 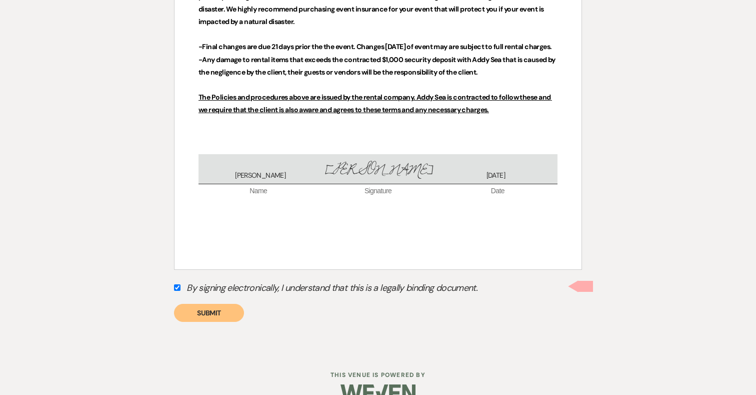 I want to click on span: Signature, so click(x=378, y=191).